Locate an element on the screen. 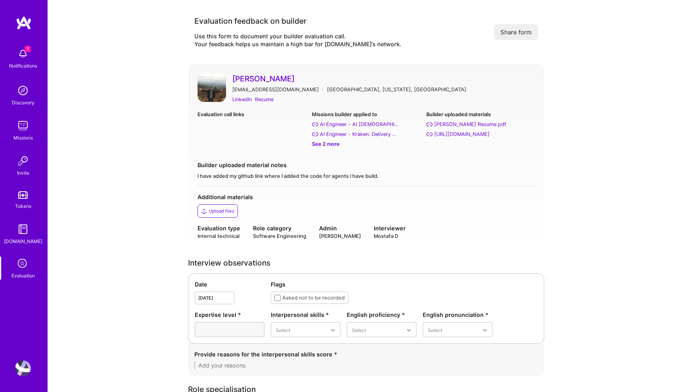 Image resolution: width=684 pixels, height=392 pixels. div: Evaluation feedback on builder is located at coordinates (297, 21).